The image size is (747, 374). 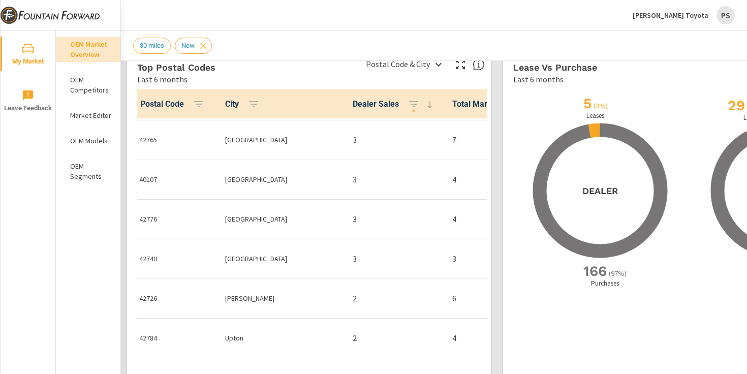 What do you see at coordinates (91, 49) in the screenshot?
I see `p: OEM Market Overview` at bounding box center [91, 49].